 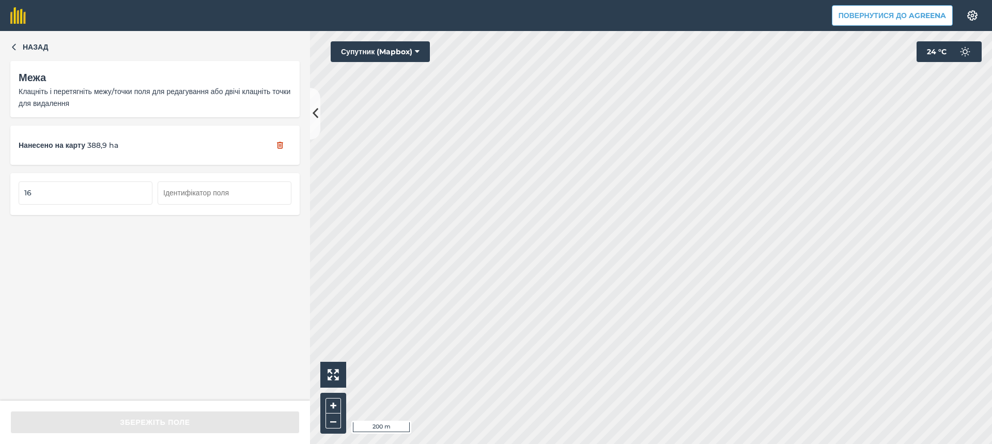 What do you see at coordinates (949, 52) in the screenshot?
I see `button: 24 °C` at bounding box center [949, 52].